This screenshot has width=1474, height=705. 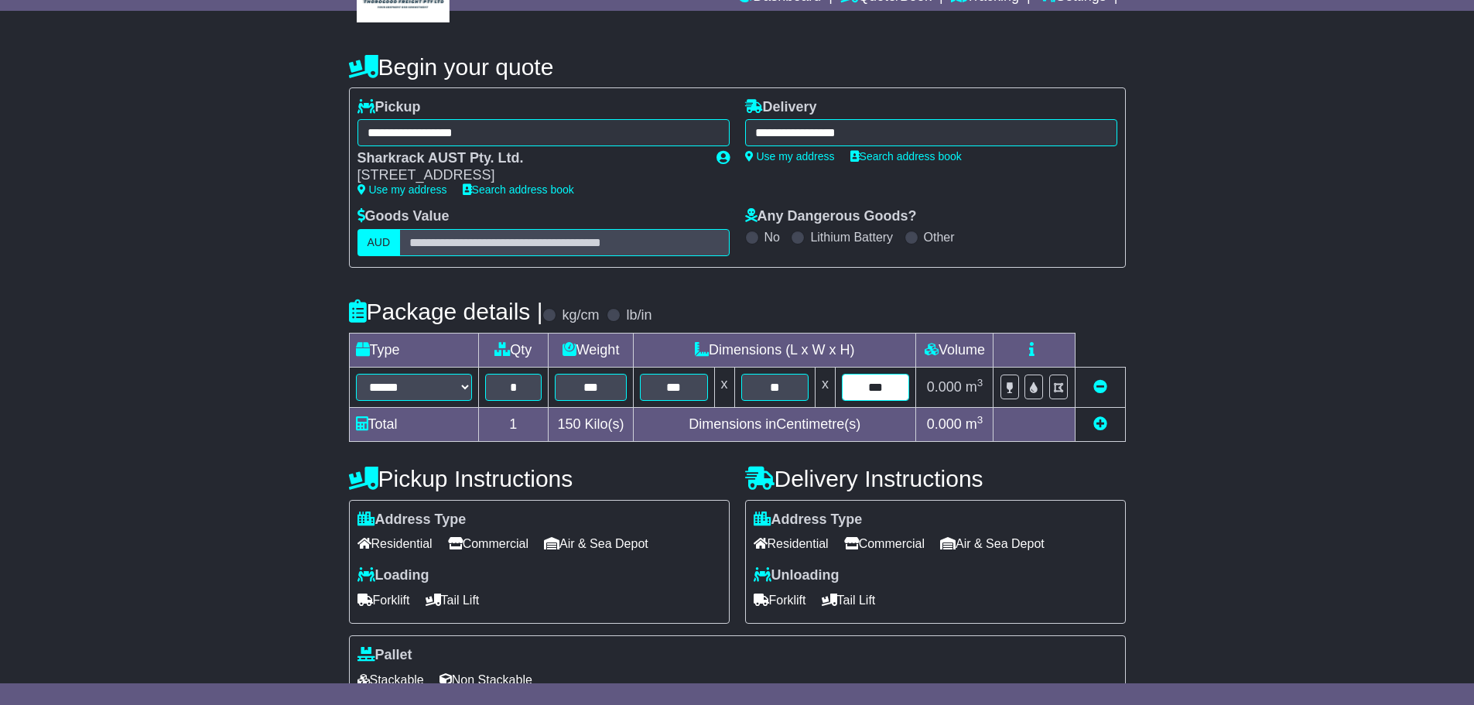 What do you see at coordinates (413, 424) in the screenshot?
I see `td: Total` at bounding box center [413, 424].